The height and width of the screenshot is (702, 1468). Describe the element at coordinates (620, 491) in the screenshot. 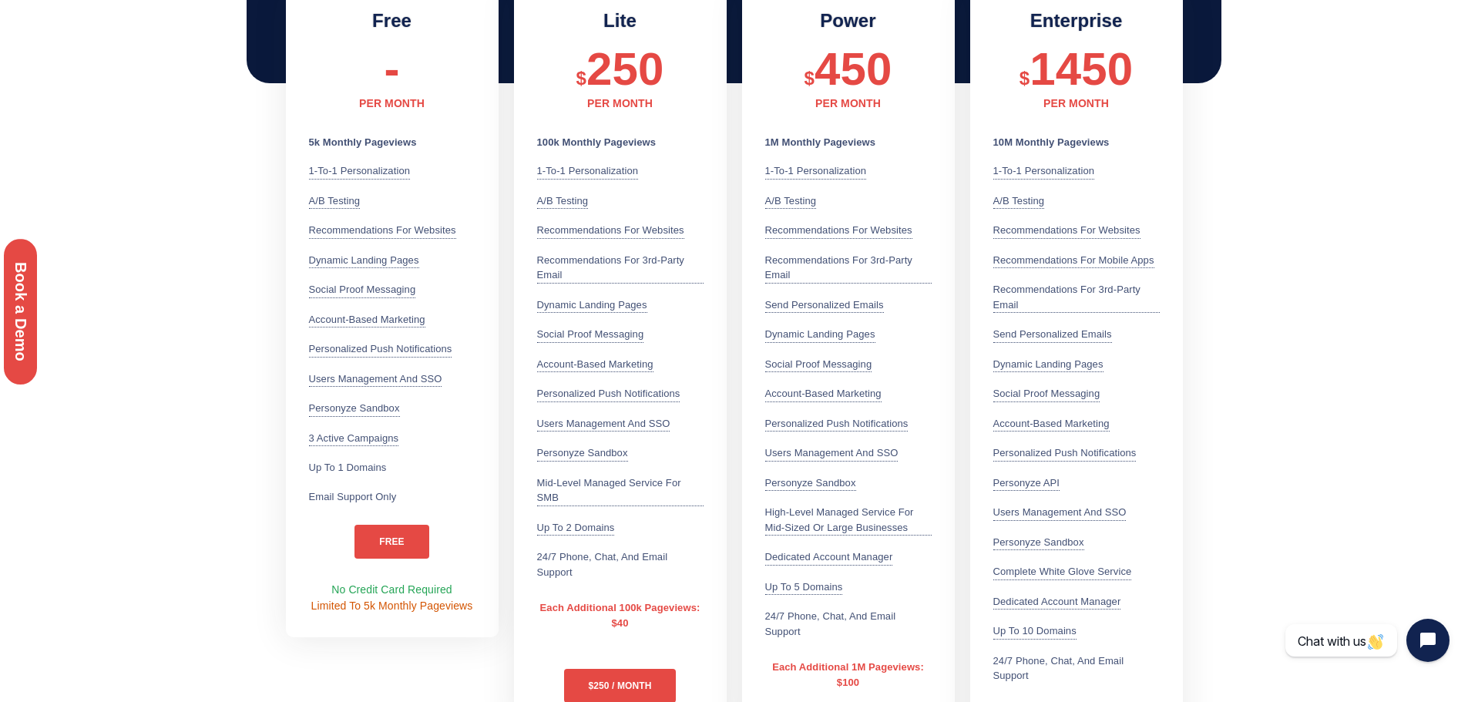

I see `div: Mid-level managed service for SMB` at that location.